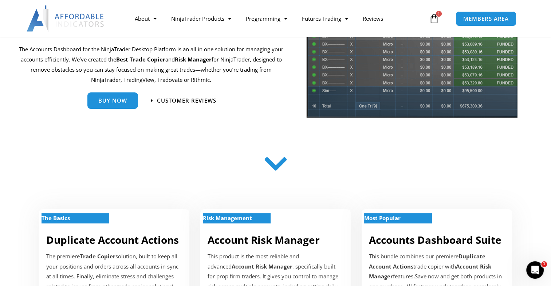 The image size is (551, 286). I want to click on a: Programming, so click(266, 19).